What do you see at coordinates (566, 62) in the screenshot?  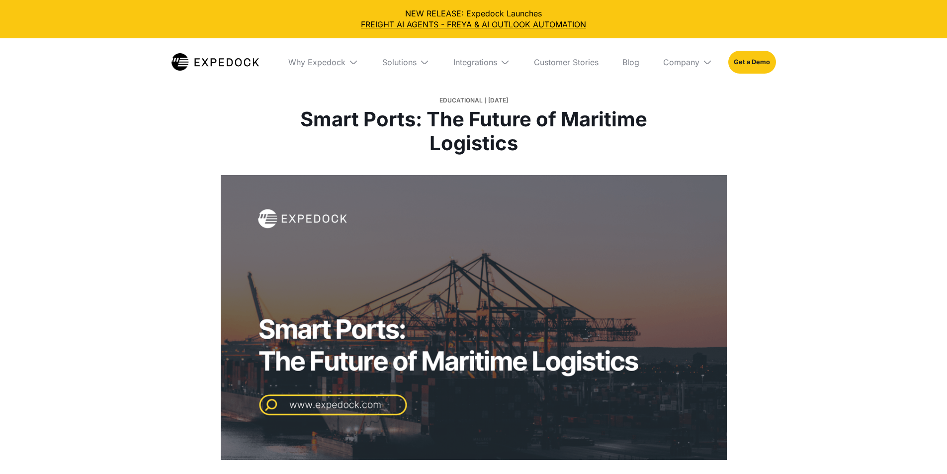 I see `a: Customer Stories` at bounding box center [566, 62].